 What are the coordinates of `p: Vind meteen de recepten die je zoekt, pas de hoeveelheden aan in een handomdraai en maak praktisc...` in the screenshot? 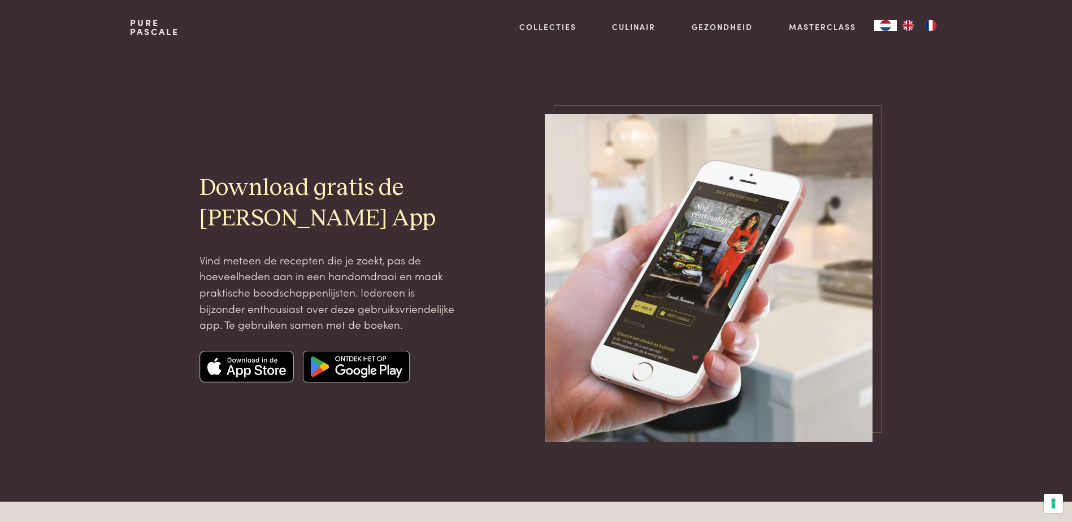 It's located at (329, 292).